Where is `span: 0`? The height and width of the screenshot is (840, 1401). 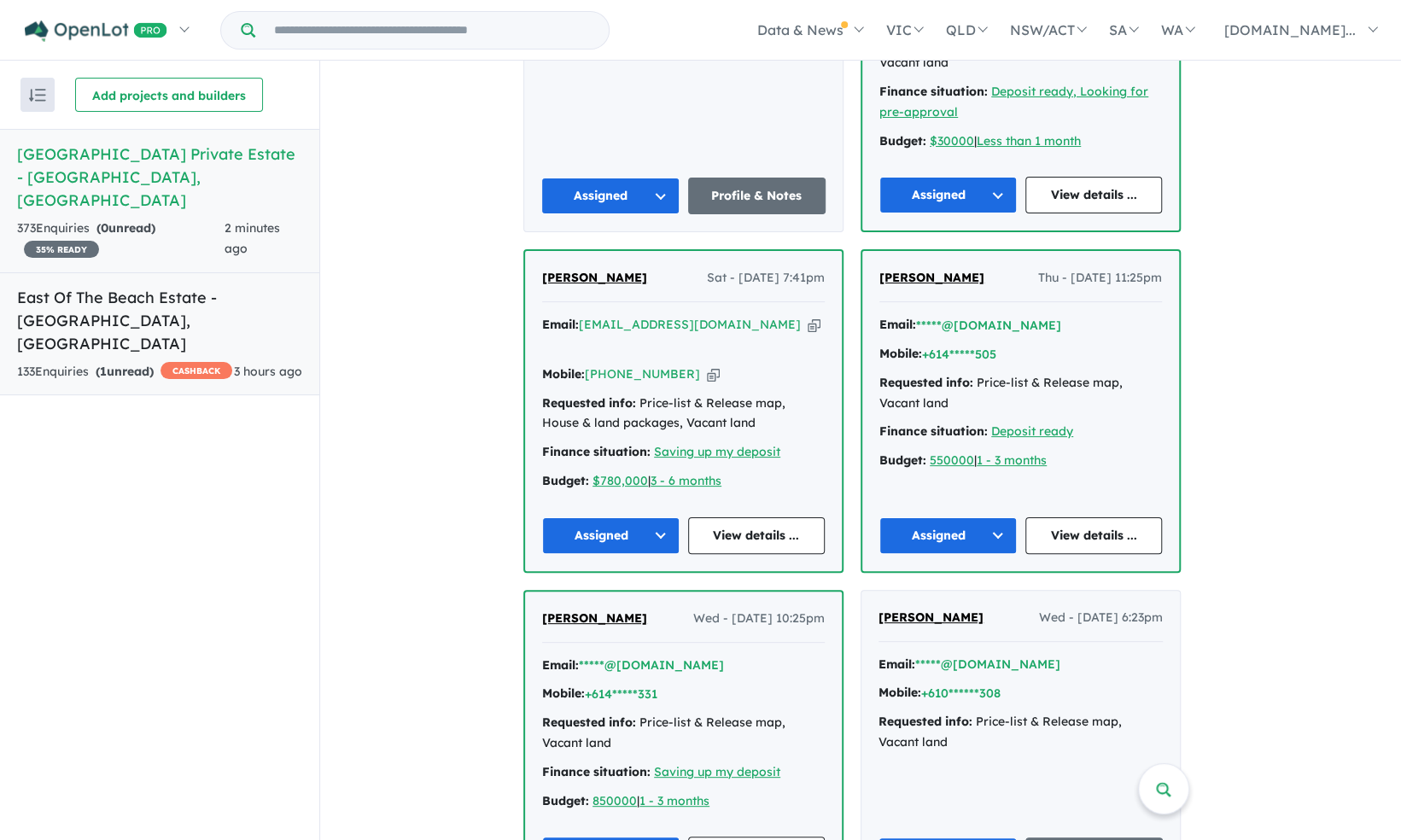
span: 0 is located at coordinates (104, 228).